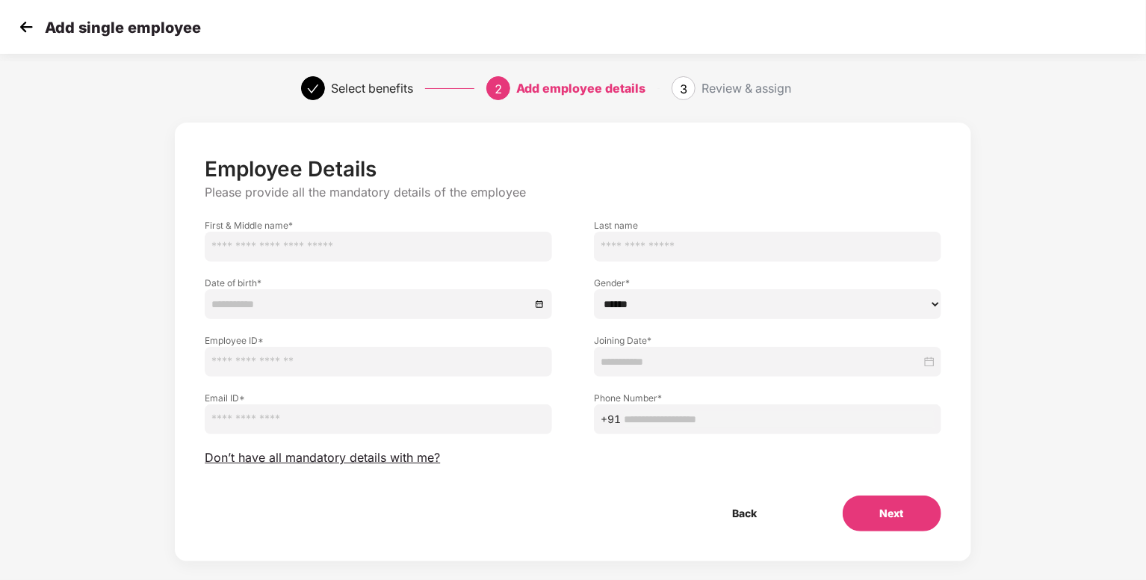  What do you see at coordinates (26, 27) in the screenshot?
I see `img: svg+xml;base64,PHN2ZyB4bWxucz0iaHR0cDovL3d3dy53My5vcmcvMjAwMC9zdmciIHdpZHRoPSIzMCIgaGVpZ2h0PSIzMC...` at bounding box center [26, 27].